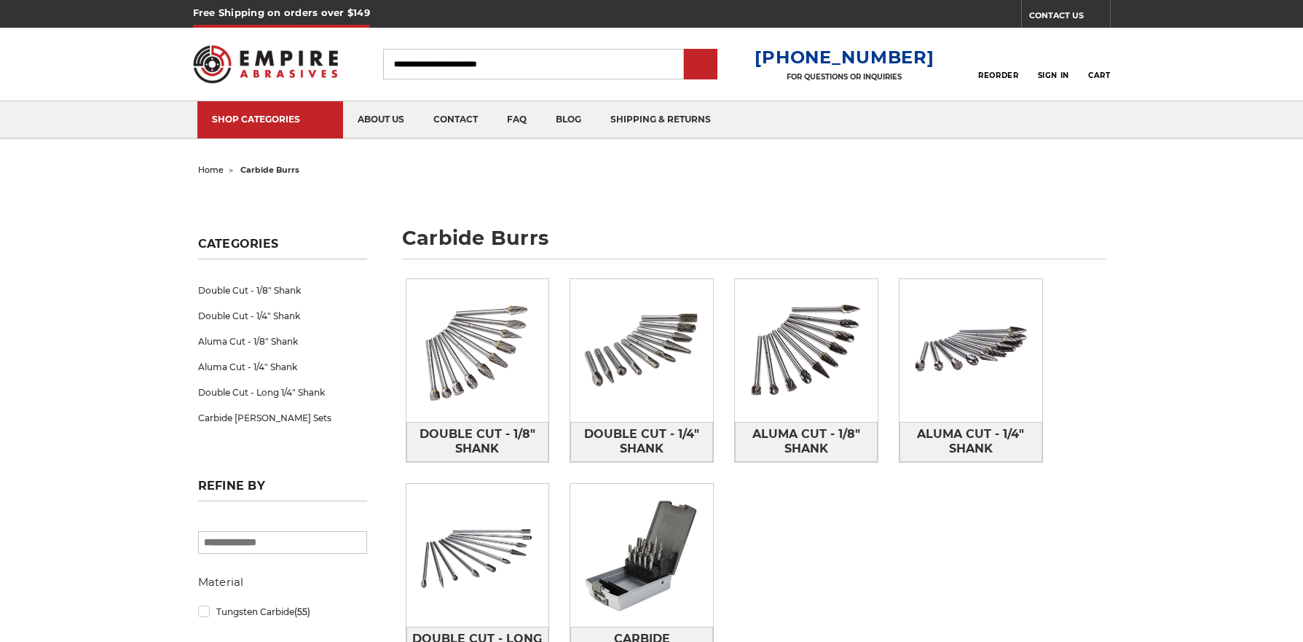 The image size is (1303, 642). What do you see at coordinates (661, 119) in the screenshot?
I see `a: shipping & returns` at bounding box center [661, 119].